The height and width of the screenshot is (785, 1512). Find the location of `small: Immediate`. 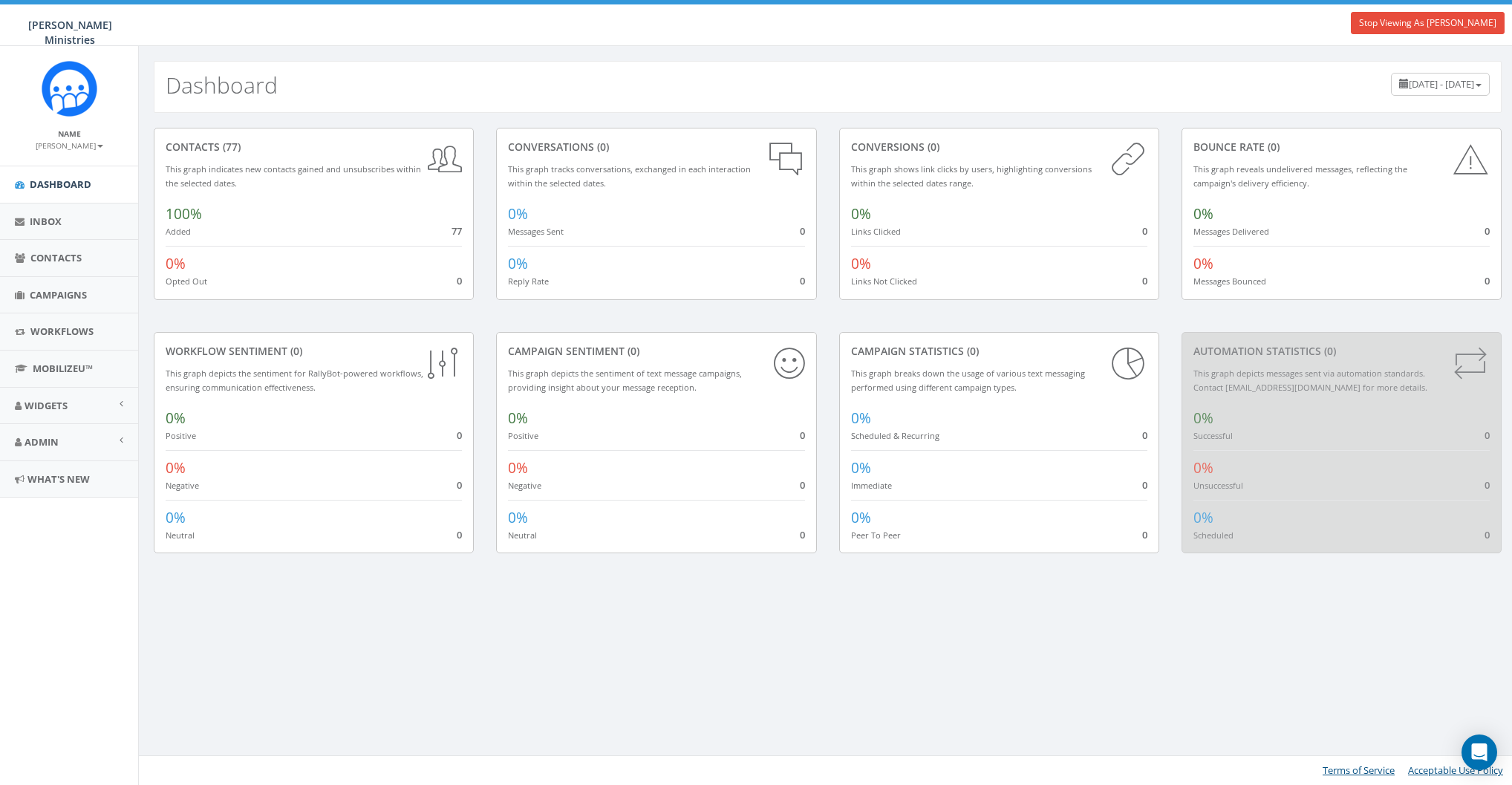

small: Immediate is located at coordinates (871, 485).